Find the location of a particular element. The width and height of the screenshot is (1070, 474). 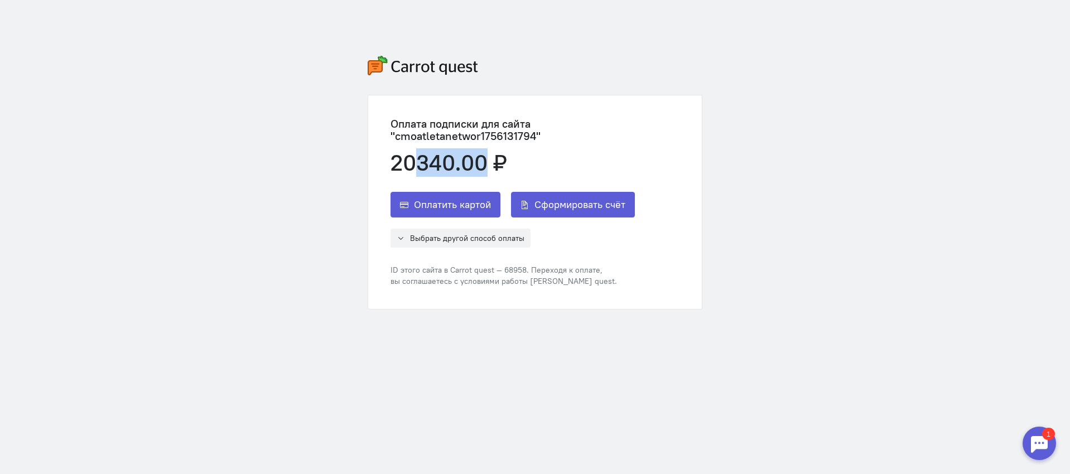

span: Сформировать счёт is located at coordinates (579, 205).